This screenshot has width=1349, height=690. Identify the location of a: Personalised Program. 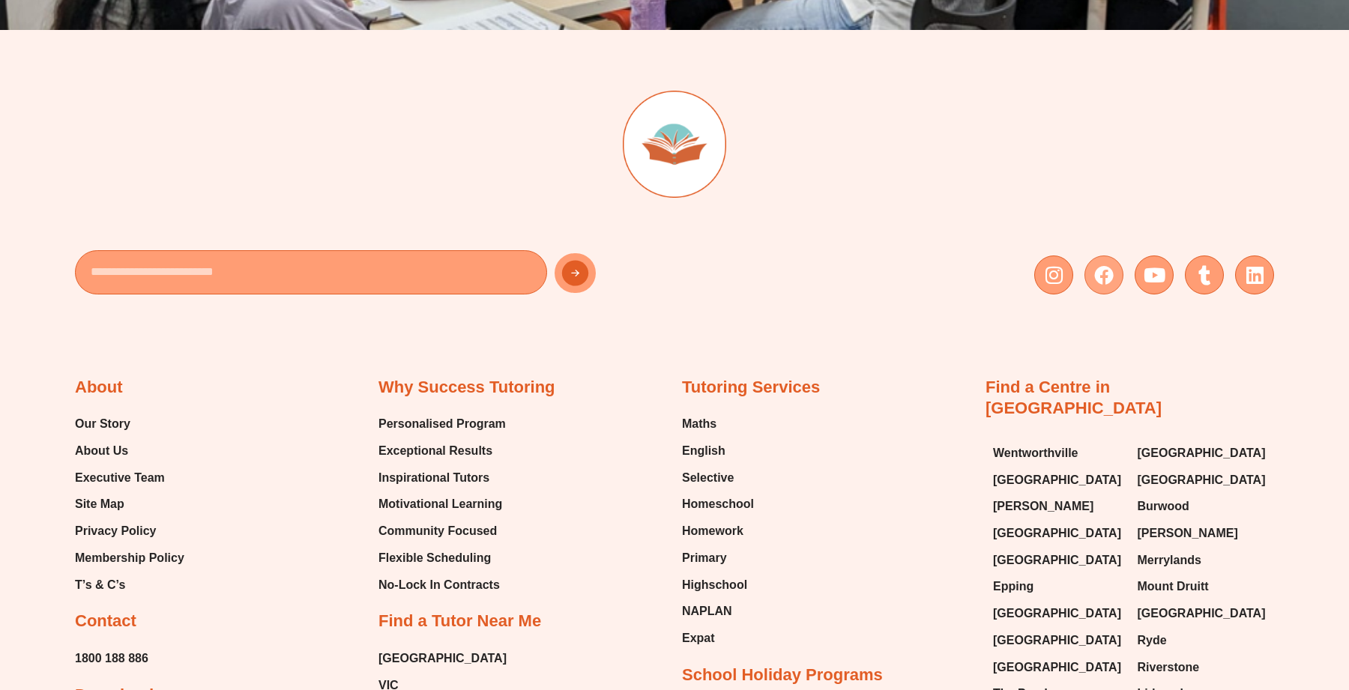
(442, 424).